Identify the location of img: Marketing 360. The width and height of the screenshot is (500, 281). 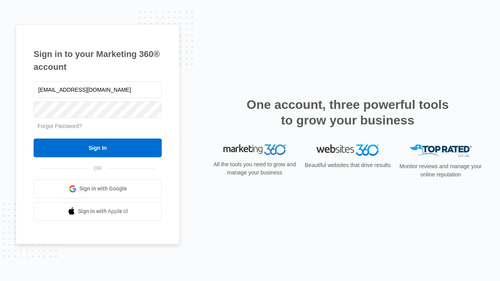
(255, 150).